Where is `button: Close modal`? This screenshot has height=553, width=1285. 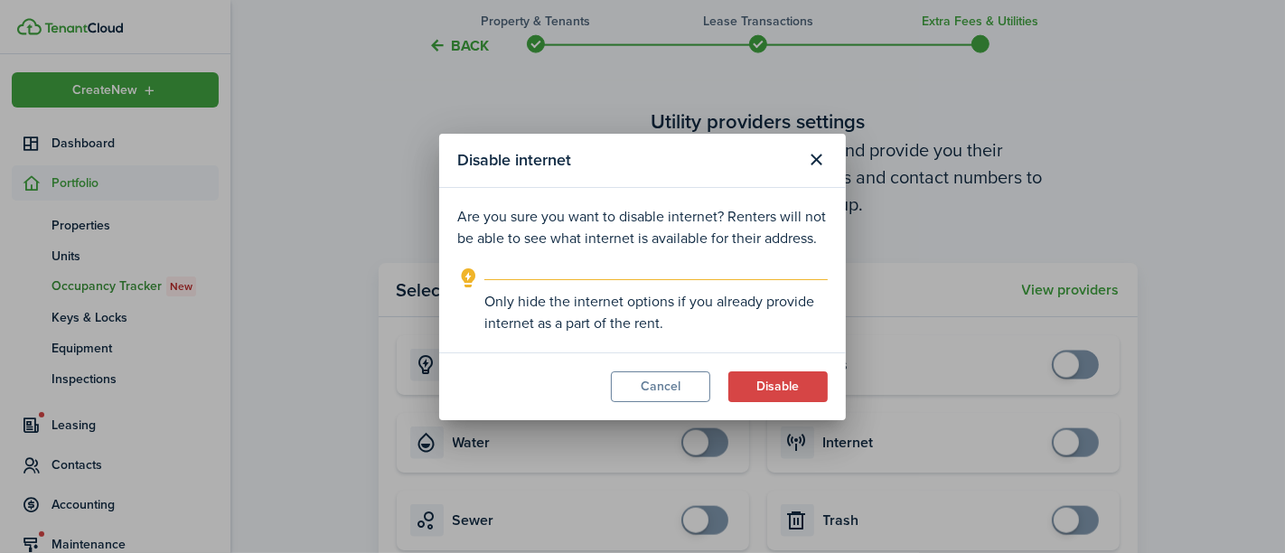 button: Close modal is located at coordinates (817, 160).